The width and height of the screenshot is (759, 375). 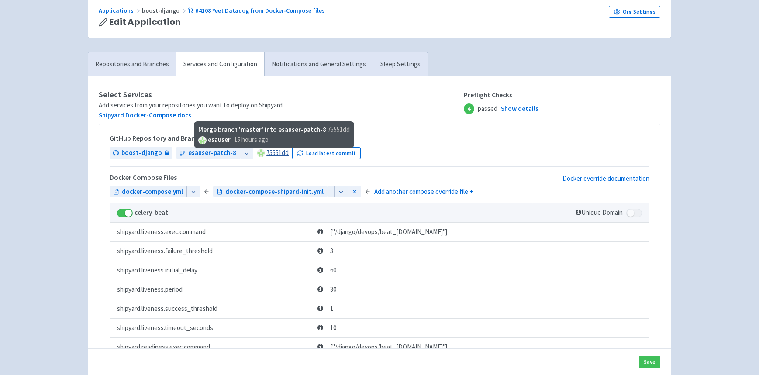 I want to click on a: Show details, so click(x=520, y=109).